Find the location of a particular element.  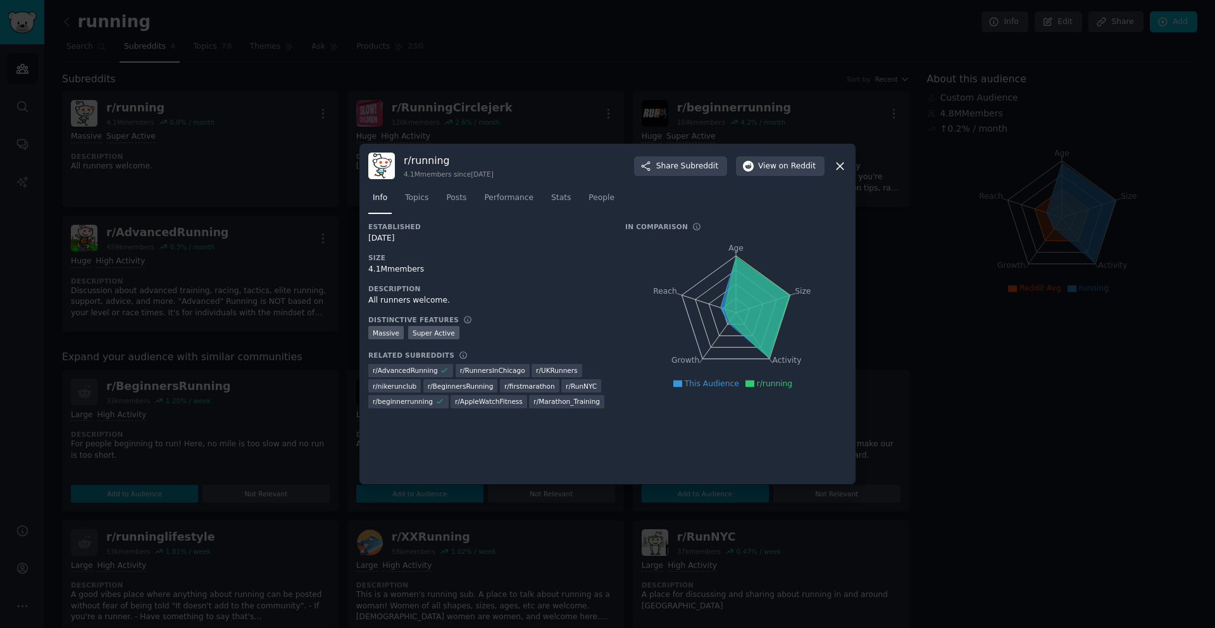

tspan: Activity is located at coordinates (788, 361).